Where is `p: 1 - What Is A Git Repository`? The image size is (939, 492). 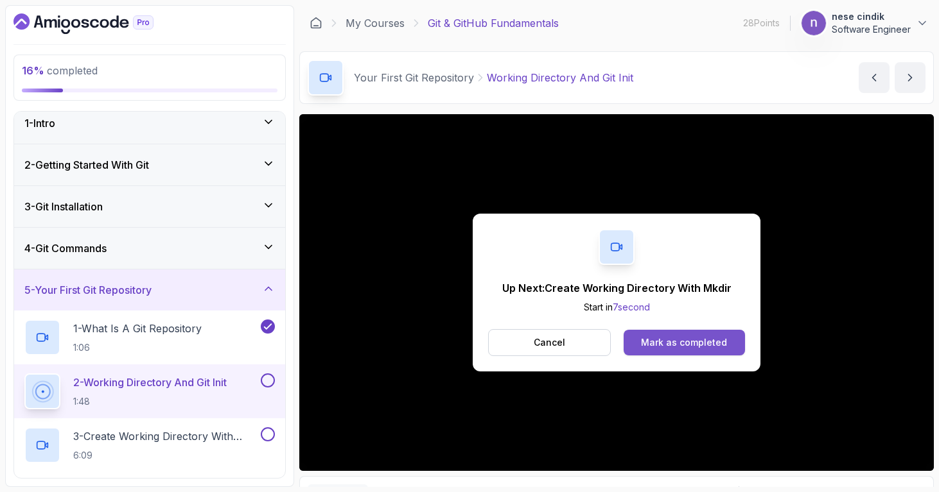
p: 1 - What Is A Git Repository is located at coordinates (137, 329).